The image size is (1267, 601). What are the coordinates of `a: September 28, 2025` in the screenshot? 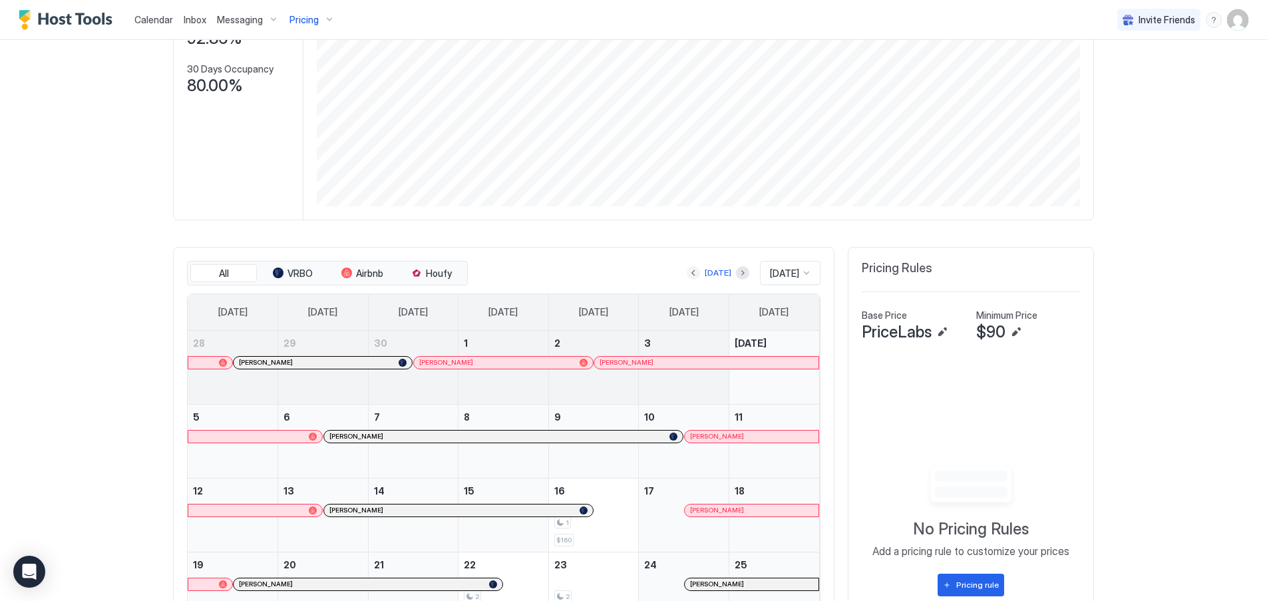 It's located at (232, 343).